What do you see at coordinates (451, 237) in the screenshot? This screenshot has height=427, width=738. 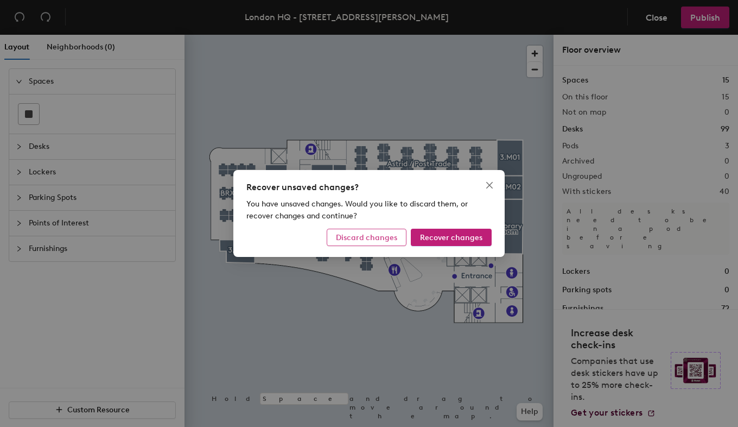 I see `button: Recover changes` at bounding box center [451, 237].